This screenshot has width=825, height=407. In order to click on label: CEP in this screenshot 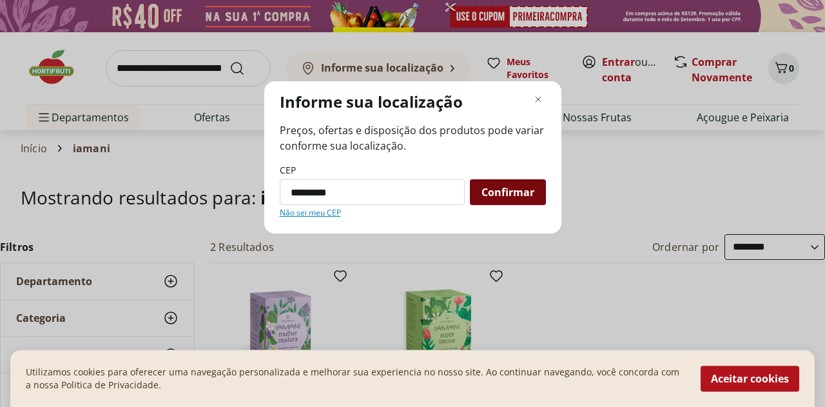, I will do `click(287, 170)`.